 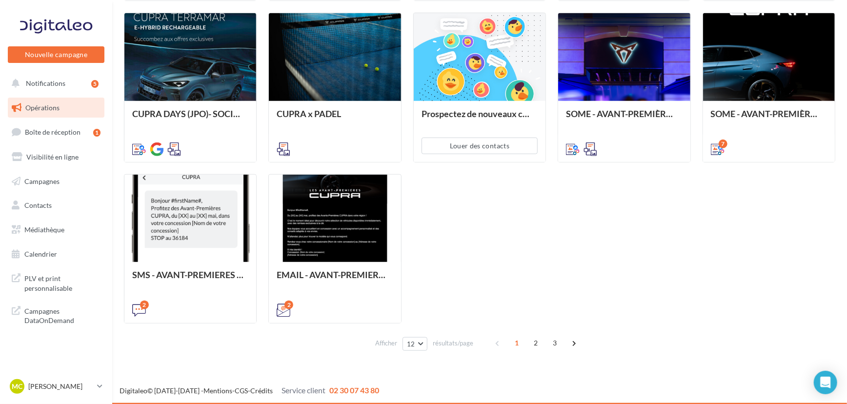 I want to click on a: Contacts, so click(x=56, y=205).